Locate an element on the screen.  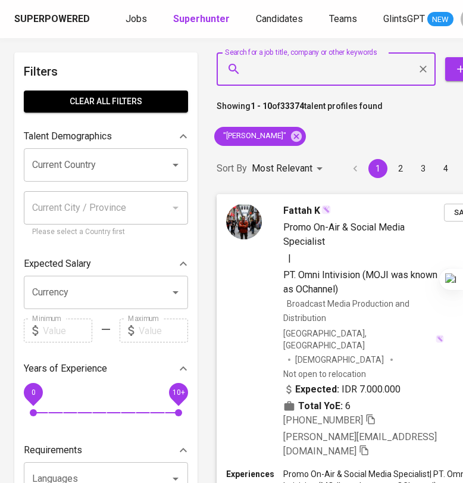
span: GlintsGPT is located at coordinates (404, 18).